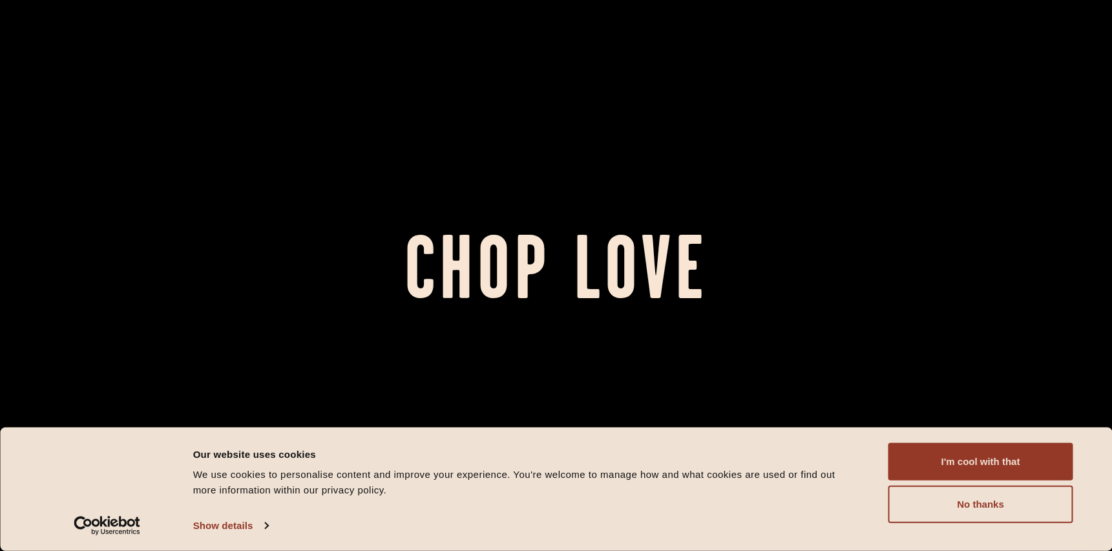  Describe the element at coordinates (981, 504) in the screenshot. I see `button: No thanks` at that location.